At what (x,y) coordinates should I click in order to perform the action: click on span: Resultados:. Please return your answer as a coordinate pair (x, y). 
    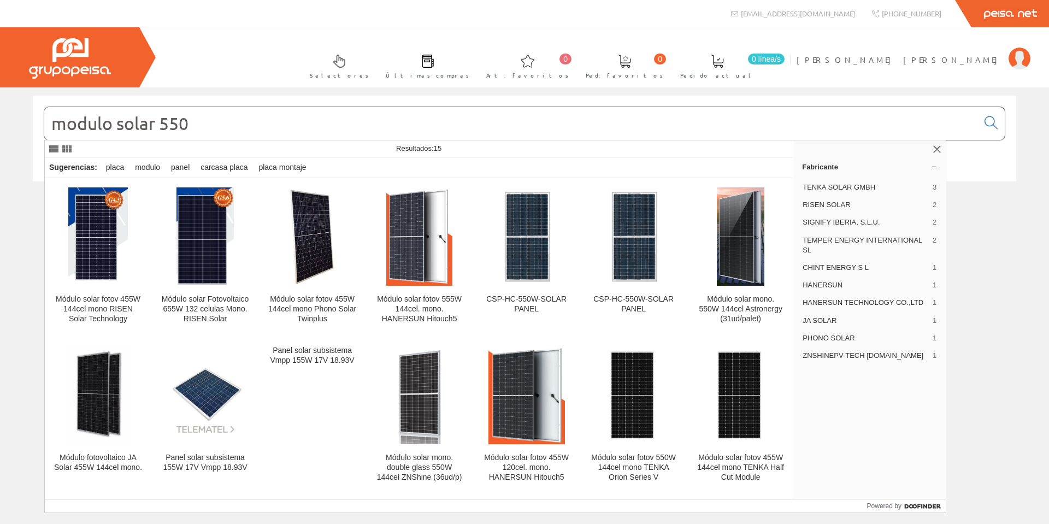
    Looking at the image, I should click on (418, 148).